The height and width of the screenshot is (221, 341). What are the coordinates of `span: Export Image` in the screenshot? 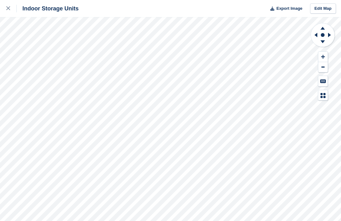 It's located at (289, 9).